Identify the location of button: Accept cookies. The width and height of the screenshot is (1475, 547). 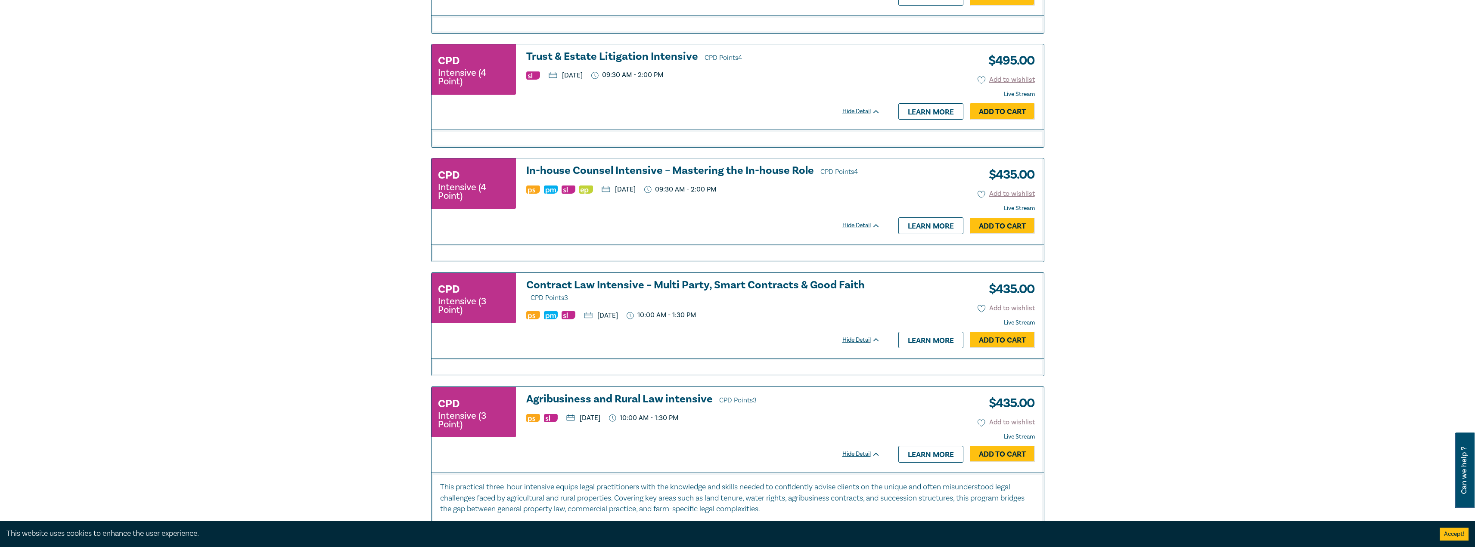
(1454, 534).